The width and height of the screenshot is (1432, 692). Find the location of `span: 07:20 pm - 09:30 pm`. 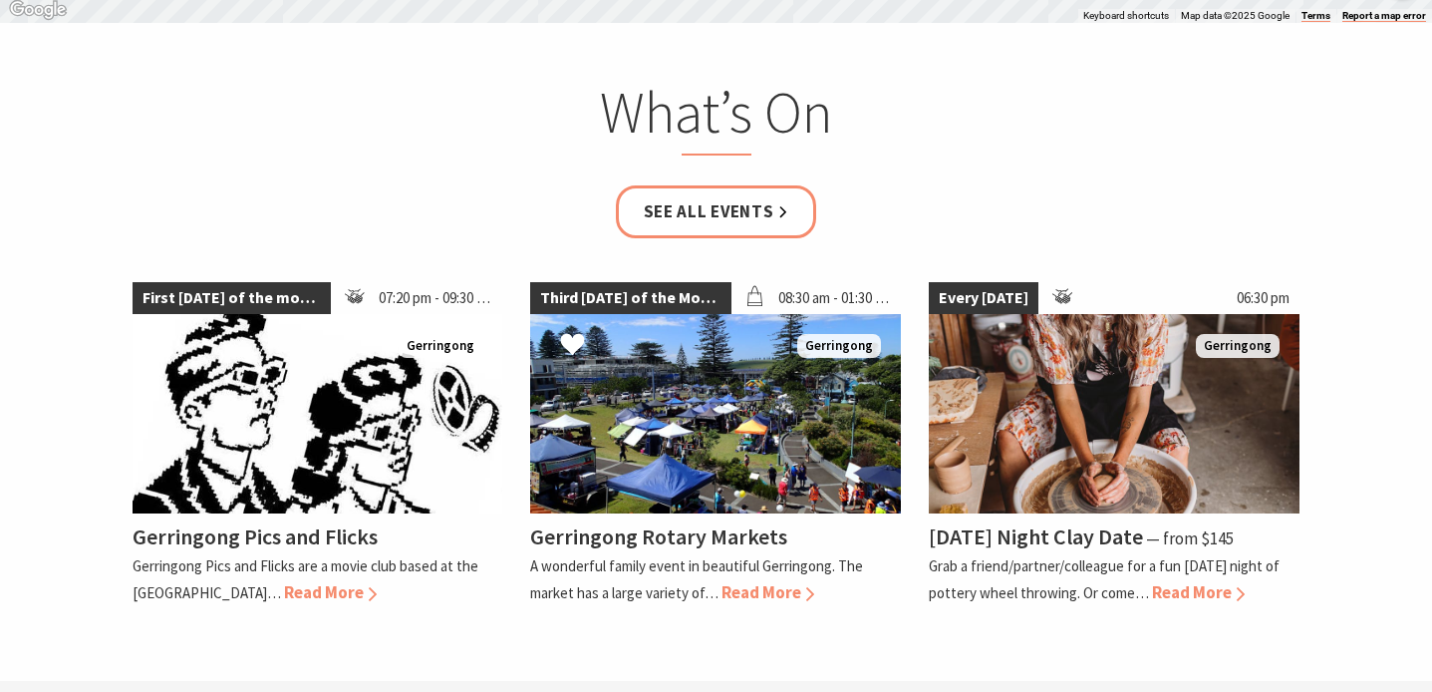

span: 07:20 pm - 09:30 pm is located at coordinates (436, 298).